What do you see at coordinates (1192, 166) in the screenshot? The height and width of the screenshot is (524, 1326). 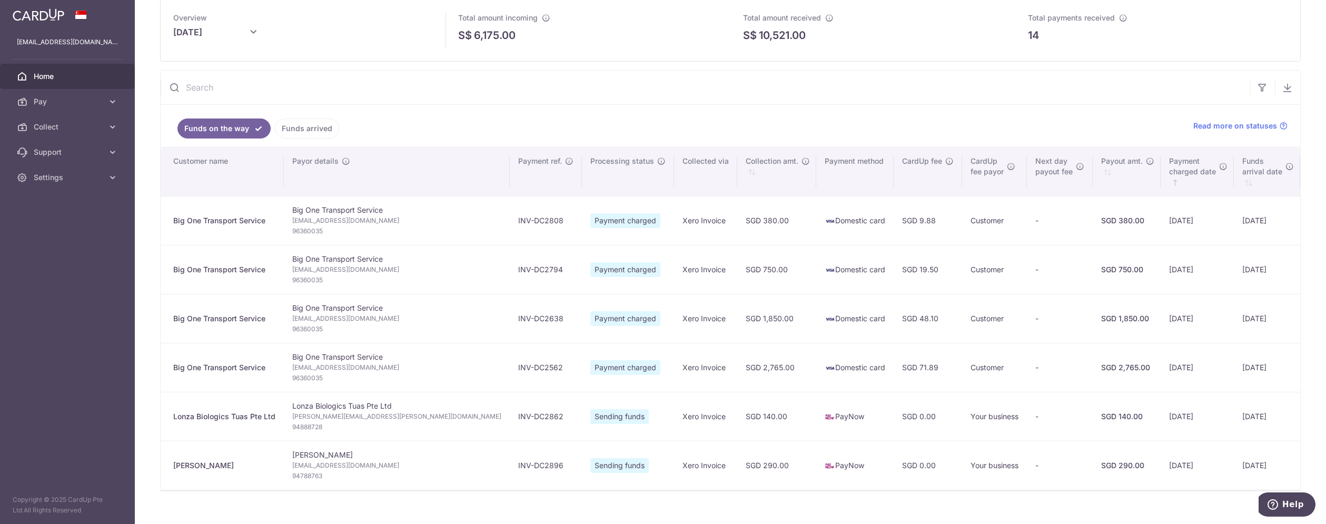 I see `span: Payment charged date` at bounding box center [1192, 166].